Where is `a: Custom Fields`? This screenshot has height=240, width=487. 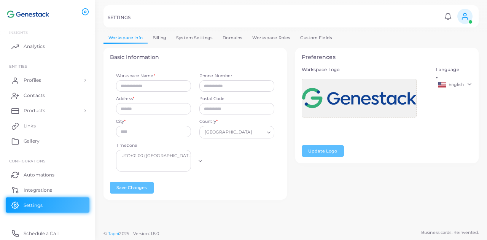 a: Custom Fields is located at coordinates (316, 38).